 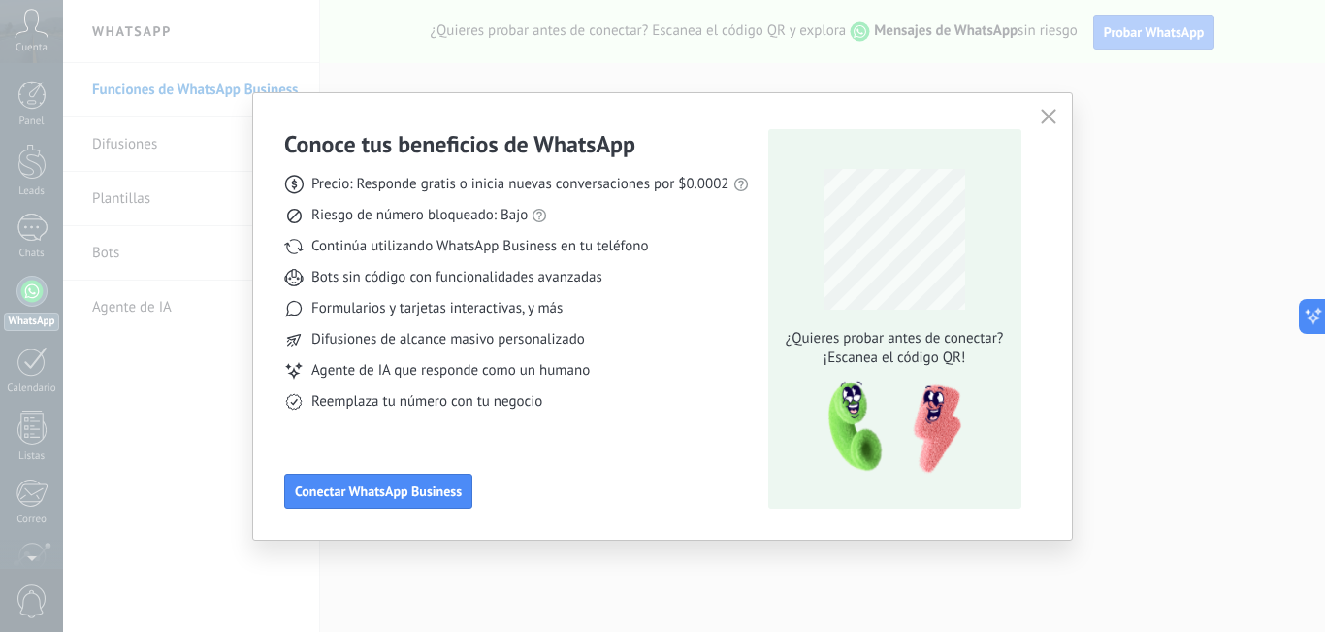 What do you see at coordinates (460, 144) in the screenshot?
I see `h3: Conoce tus beneficios de WhatsApp` at bounding box center [460, 144].